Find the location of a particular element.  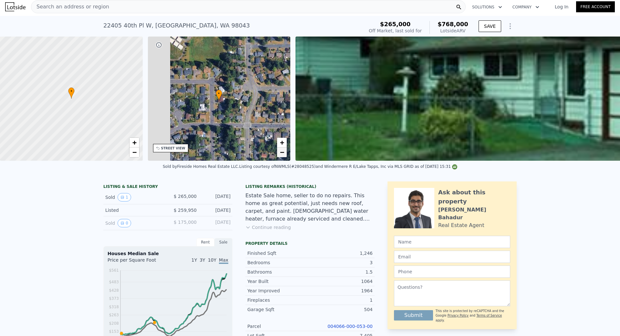

div: Off Market, last sold for is located at coordinates (396, 31).